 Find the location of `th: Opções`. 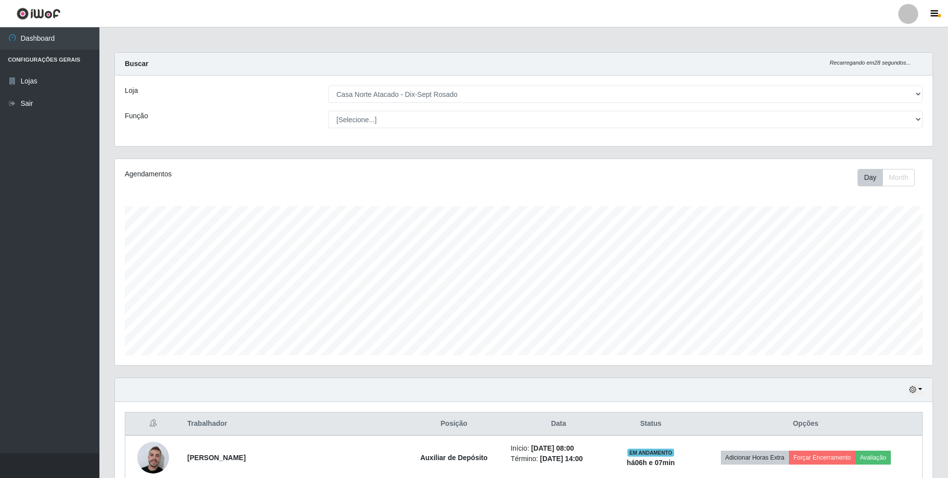

th: Opções is located at coordinates (805, 424).